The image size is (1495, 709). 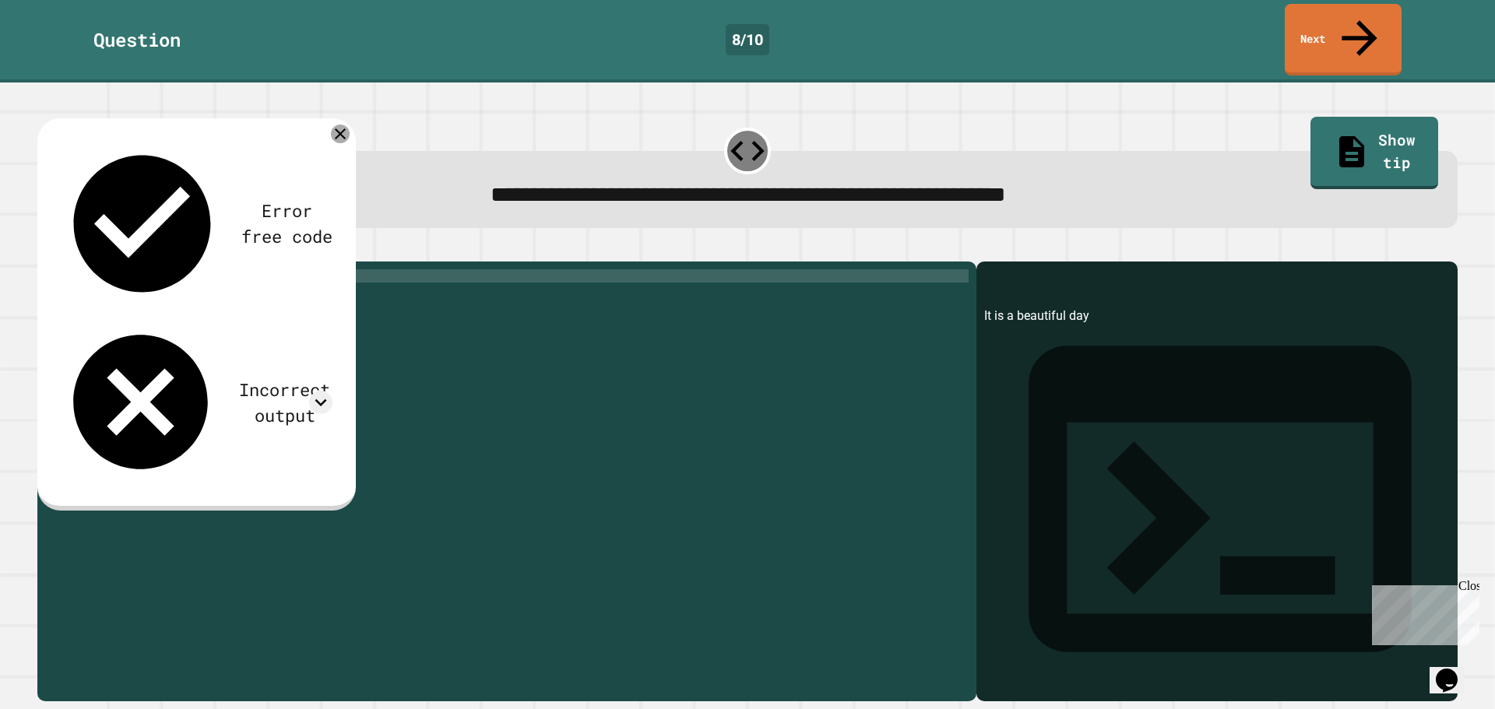 What do you see at coordinates (748, 40) in the screenshot?
I see `div: 8 / 10` at bounding box center [748, 40].